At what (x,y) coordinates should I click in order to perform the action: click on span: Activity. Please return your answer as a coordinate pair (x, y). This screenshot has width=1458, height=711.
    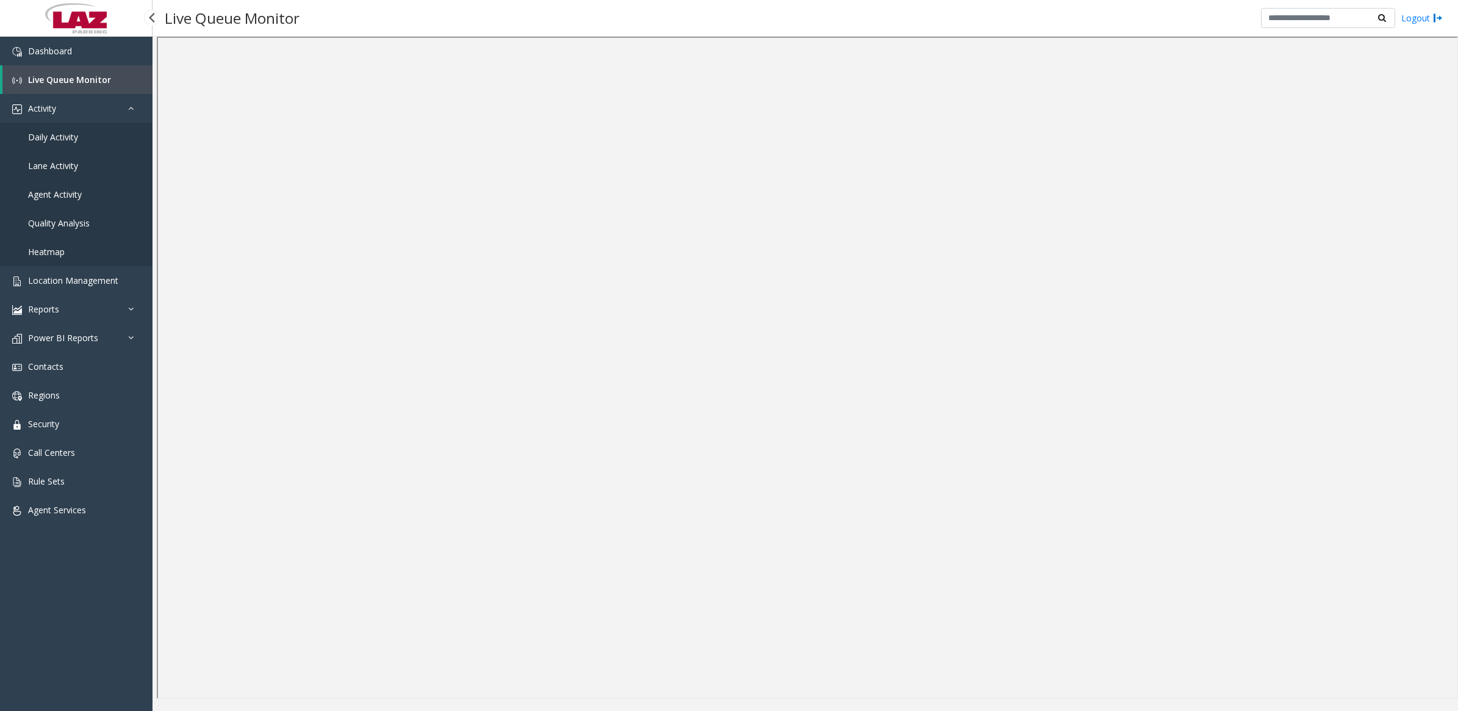
    Looking at the image, I should click on (42, 108).